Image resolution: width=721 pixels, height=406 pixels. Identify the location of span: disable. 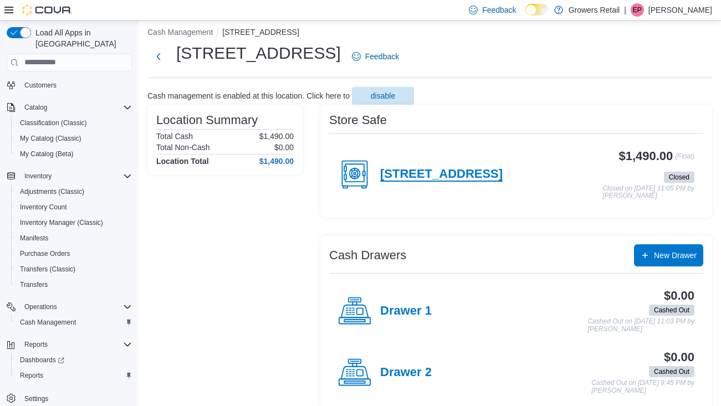
(383, 96).